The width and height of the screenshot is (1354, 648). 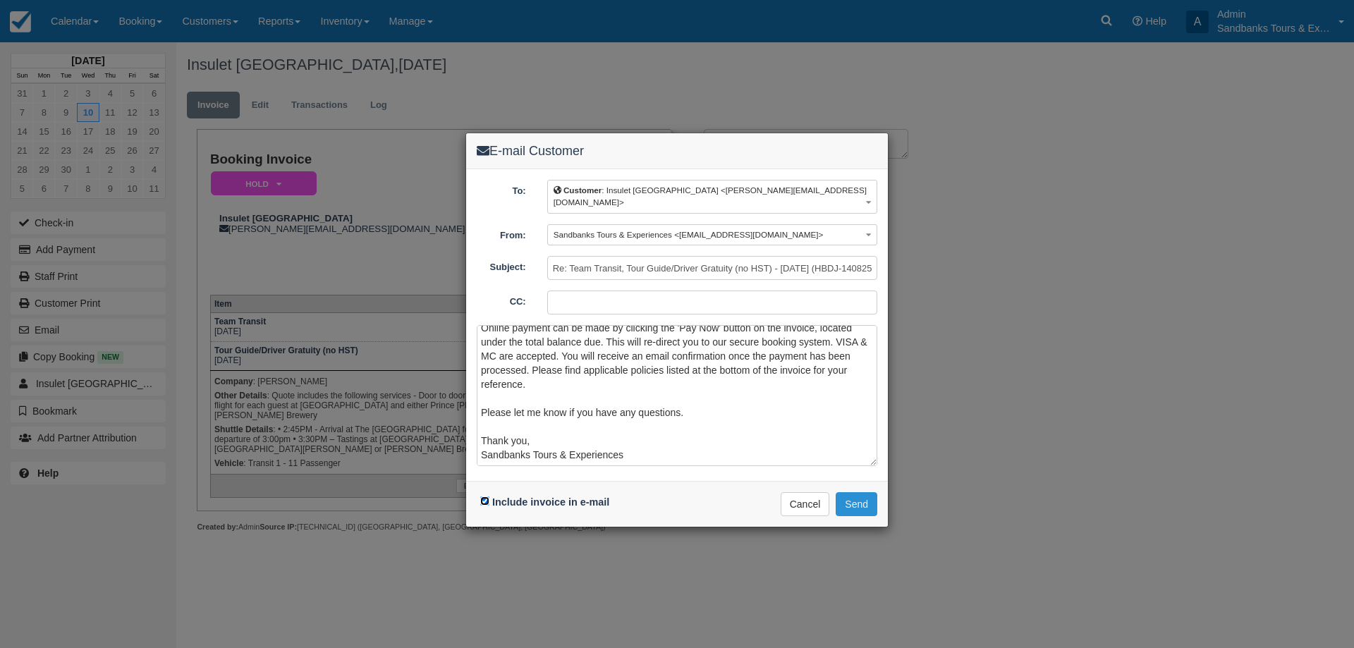 I want to click on label: Include invoice in e-mail, so click(x=551, y=502).